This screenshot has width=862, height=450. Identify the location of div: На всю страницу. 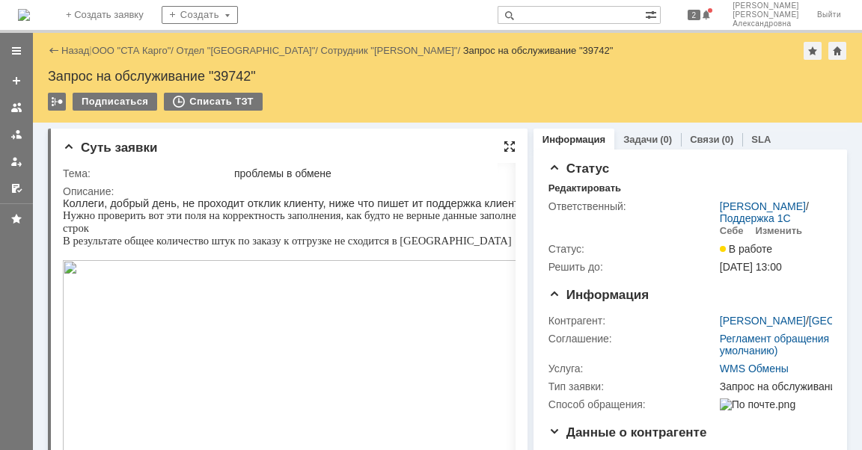
(509, 147).